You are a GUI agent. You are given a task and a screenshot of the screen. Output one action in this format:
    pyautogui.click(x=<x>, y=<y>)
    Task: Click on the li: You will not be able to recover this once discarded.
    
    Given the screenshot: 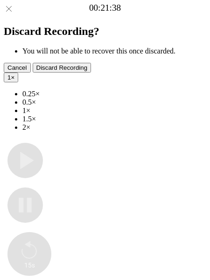 What is the action you would take?
    pyautogui.click(x=114, y=51)
    